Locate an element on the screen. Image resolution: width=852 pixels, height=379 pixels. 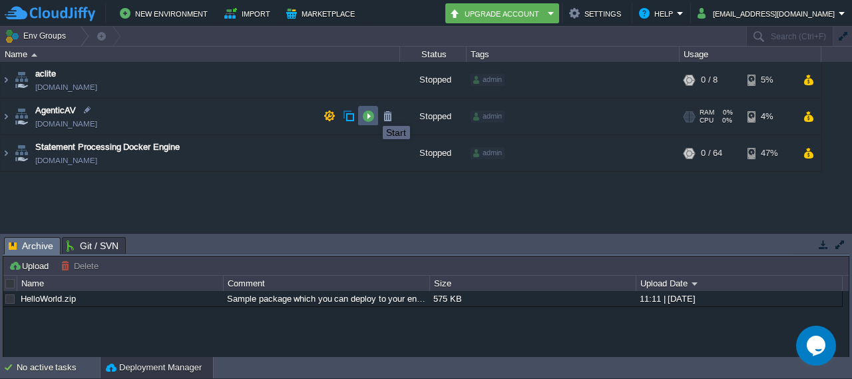
div: 47% is located at coordinates (769, 153).